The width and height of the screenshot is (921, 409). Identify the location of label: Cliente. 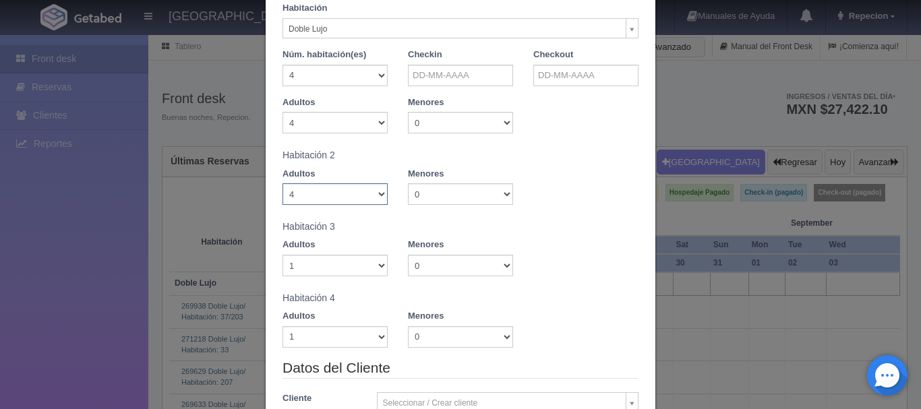
(320, 398).